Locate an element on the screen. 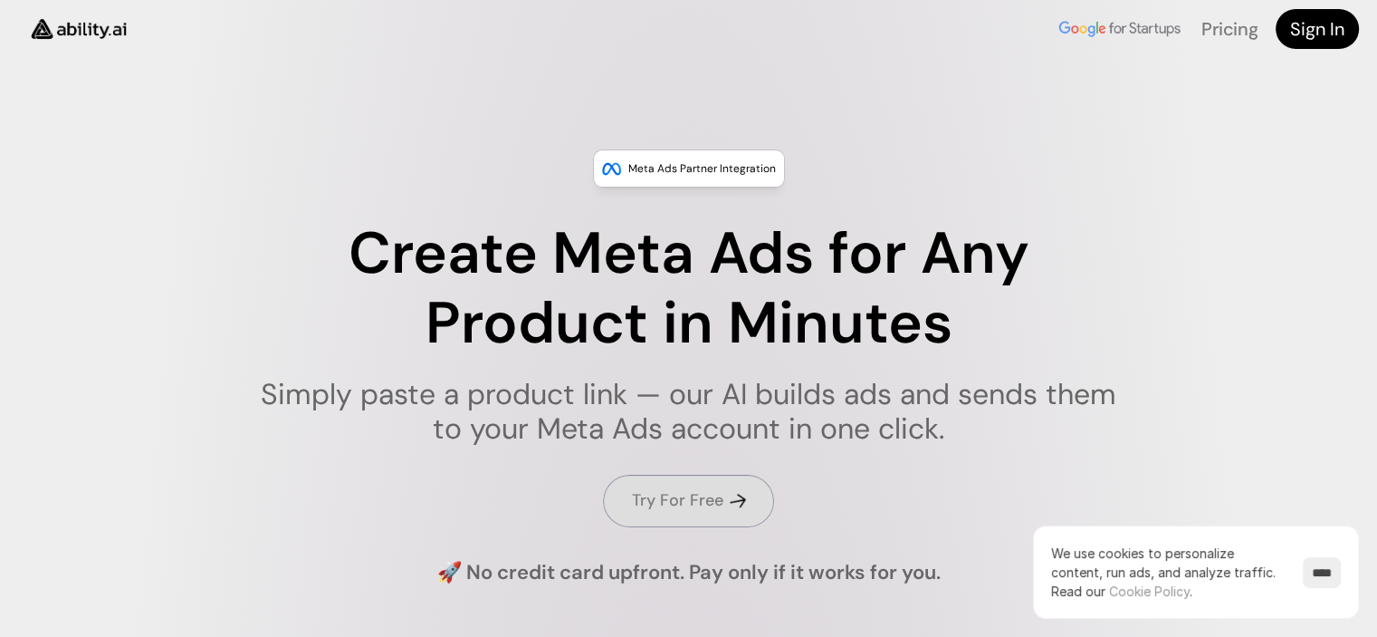 This screenshot has width=1377, height=637. h4: 🚀 No credit card upfront. Pay only if it works for you. is located at coordinates (689, 572).